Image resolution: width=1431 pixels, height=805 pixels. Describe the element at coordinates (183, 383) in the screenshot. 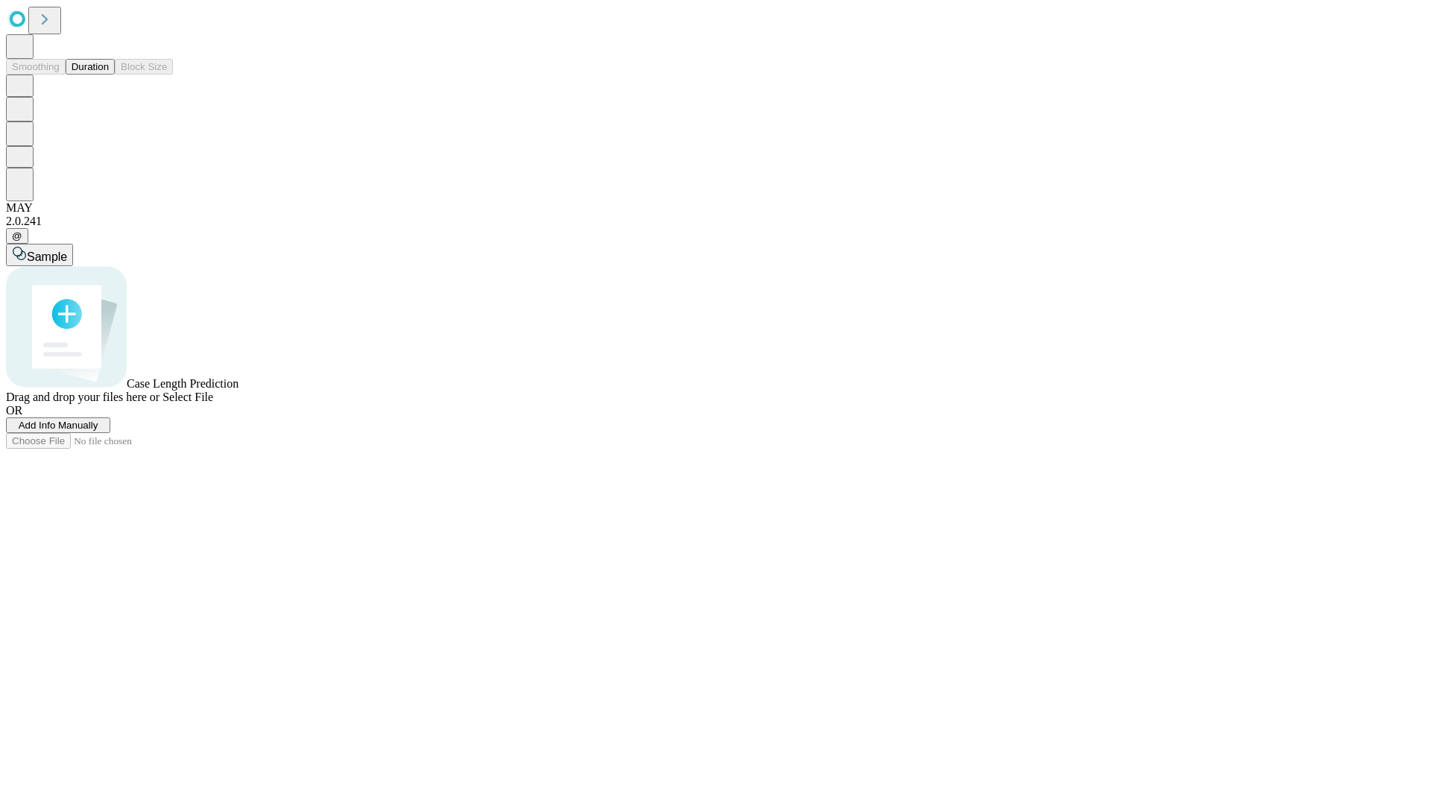

I see `span: Case Length Prediction` at that location.